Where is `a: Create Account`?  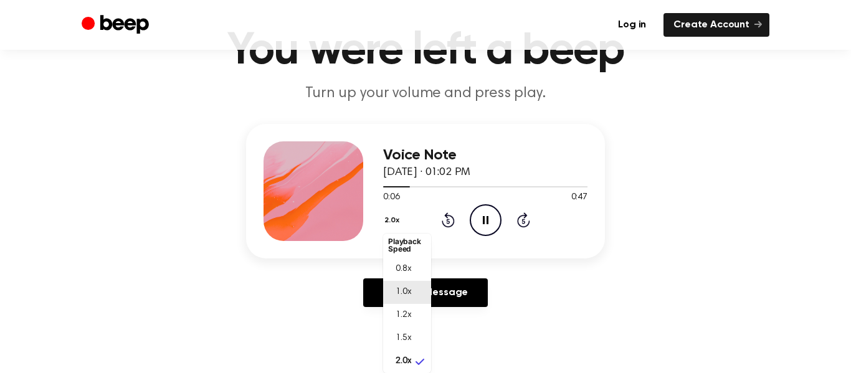 a: Create Account is located at coordinates (716, 25).